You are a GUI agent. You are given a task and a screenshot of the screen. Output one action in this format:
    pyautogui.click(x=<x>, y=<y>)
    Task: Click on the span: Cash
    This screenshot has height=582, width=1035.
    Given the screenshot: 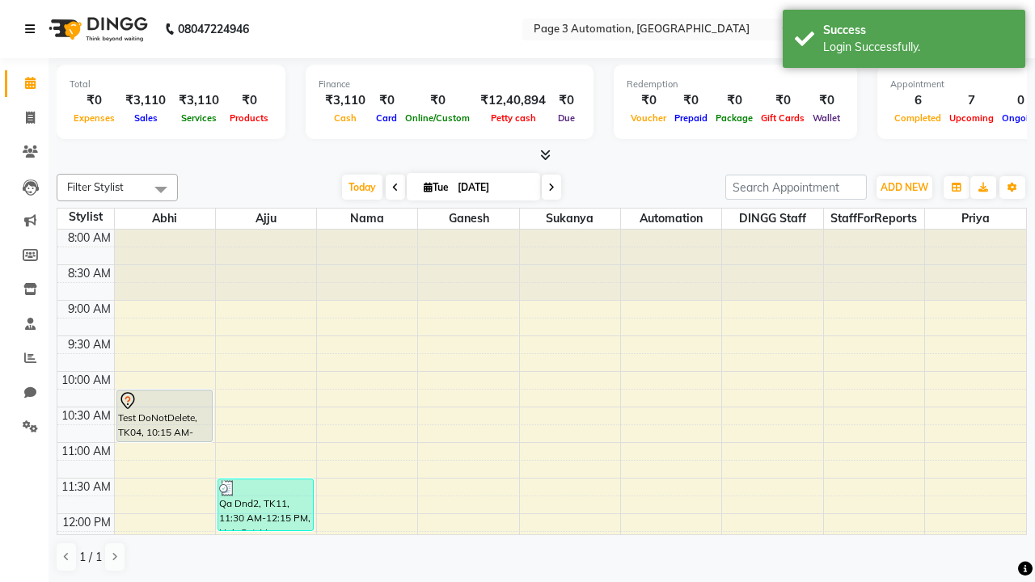 What is the action you would take?
    pyautogui.click(x=345, y=118)
    